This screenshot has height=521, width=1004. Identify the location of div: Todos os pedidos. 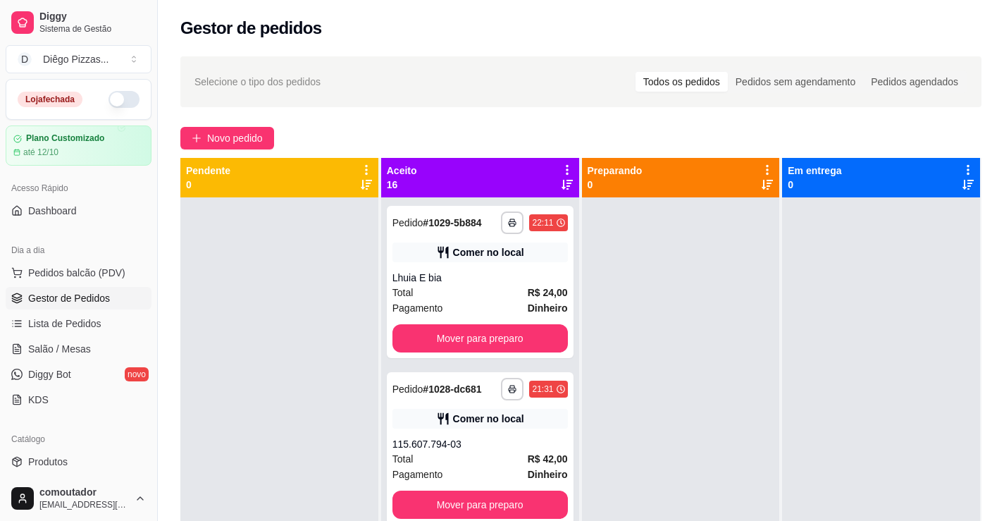
(681, 82).